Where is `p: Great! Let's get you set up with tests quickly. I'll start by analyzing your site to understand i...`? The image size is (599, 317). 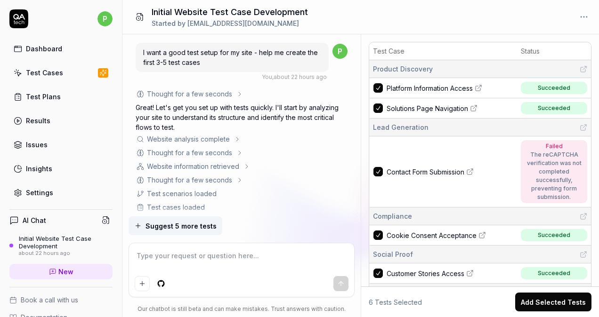 p: Great! Let's get you set up with tests quickly. I'll start by analyzing your site to understand i... is located at coordinates (242, 117).